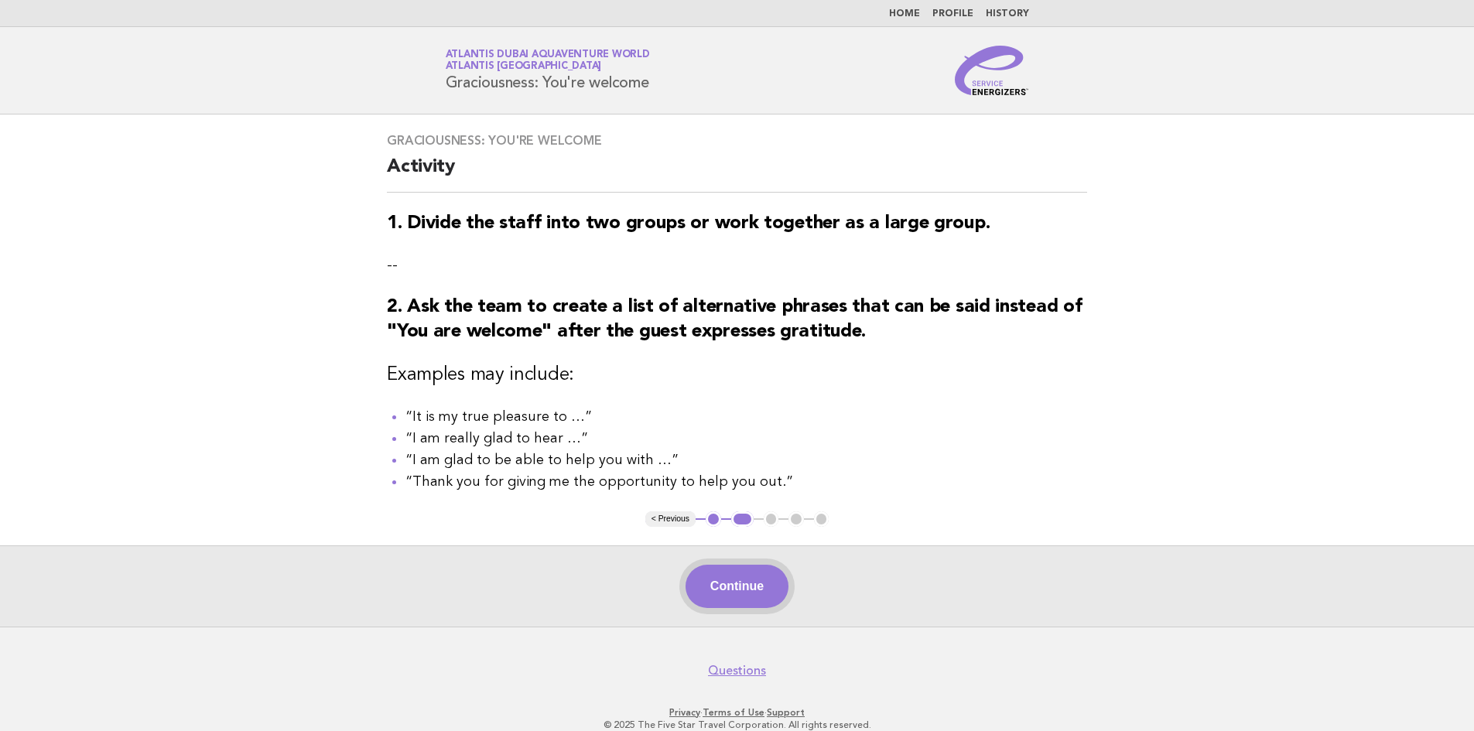 This screenshot has width=1474, height=731. What do you see at coordinates (713, 519) in the screenshot?
I see `button: 1` at bounding box center [713, 519].